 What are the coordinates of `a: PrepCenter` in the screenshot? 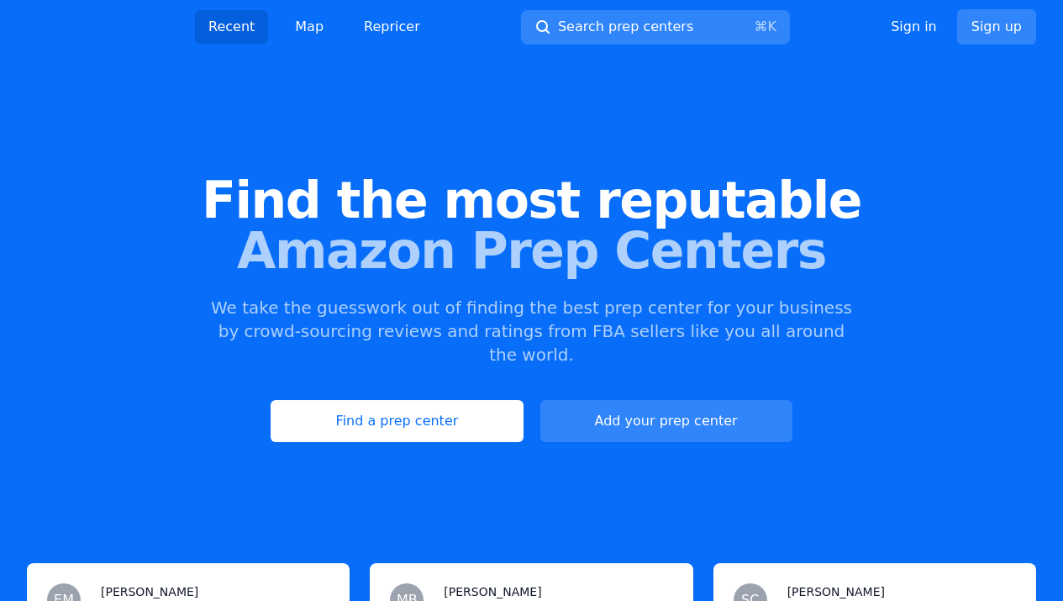 It's located at (94, 27).